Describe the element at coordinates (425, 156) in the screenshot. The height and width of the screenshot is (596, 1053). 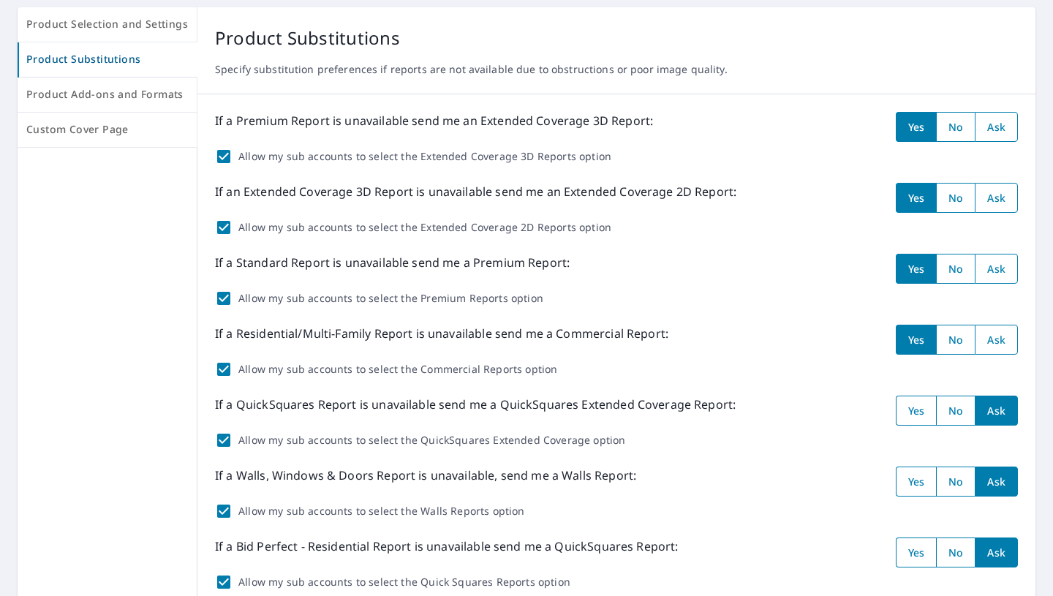
I see `label: Allow my sub accounts to select the Extended Coverage 3D Reports option` at that location.